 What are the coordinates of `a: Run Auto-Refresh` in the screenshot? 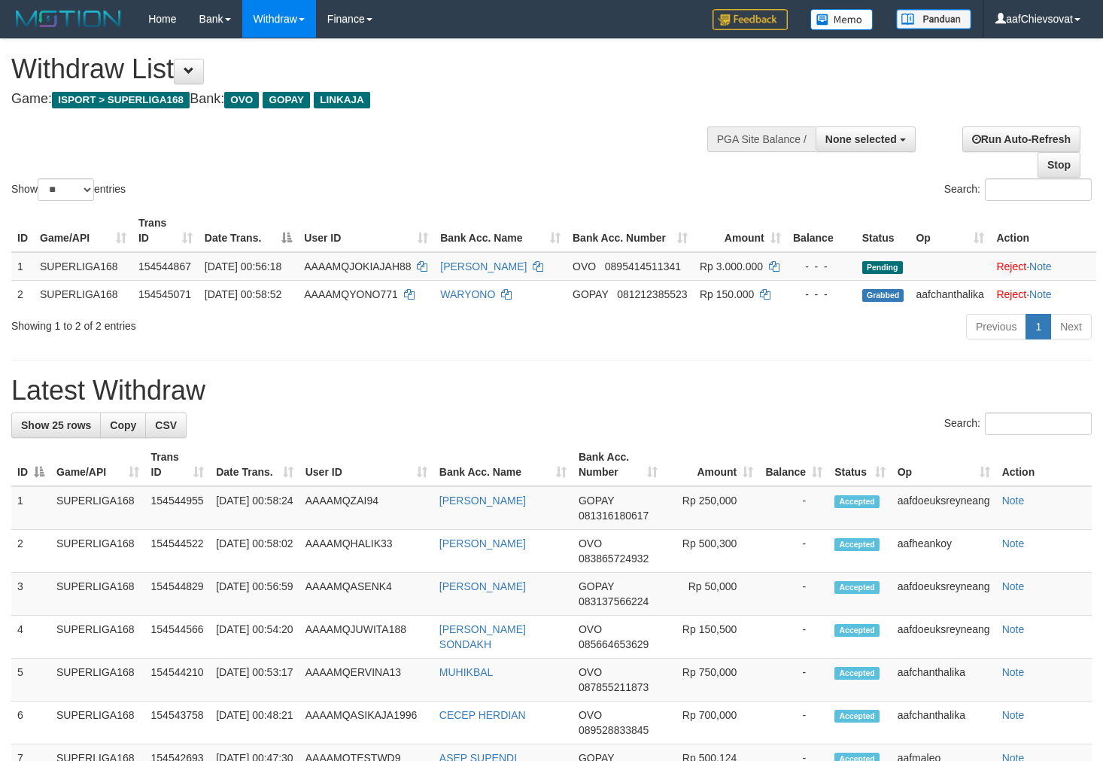 It's located at (1021, 139).